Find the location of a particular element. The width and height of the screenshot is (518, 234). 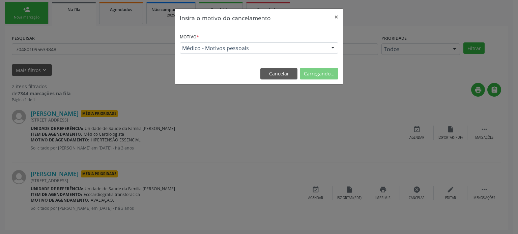

button: Carregando... is located at coordinates (319, 74).